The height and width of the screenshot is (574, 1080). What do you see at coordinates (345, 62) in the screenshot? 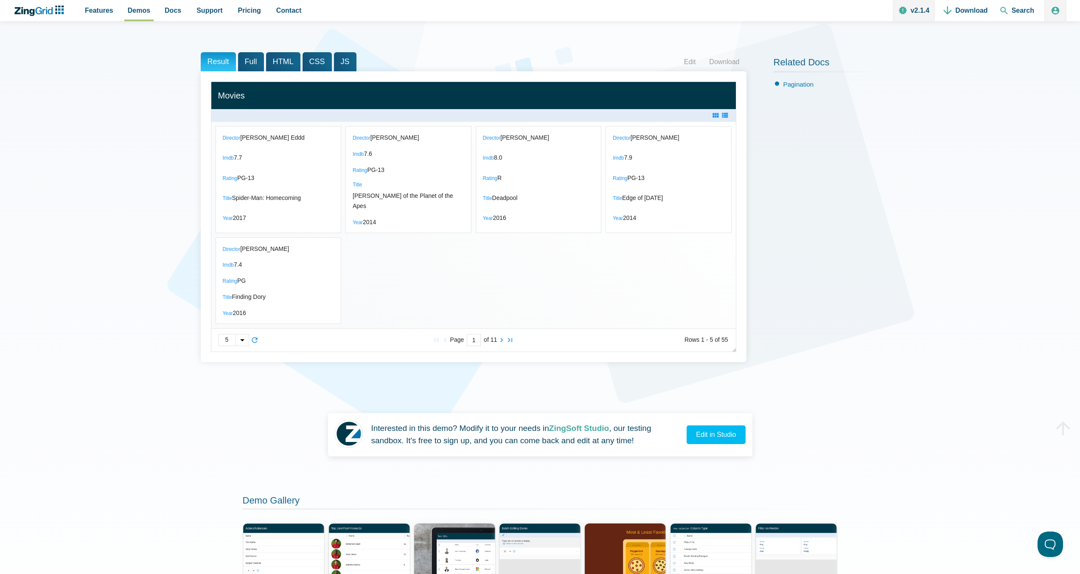
I see `span: JS` at bounding box center [345, 62].